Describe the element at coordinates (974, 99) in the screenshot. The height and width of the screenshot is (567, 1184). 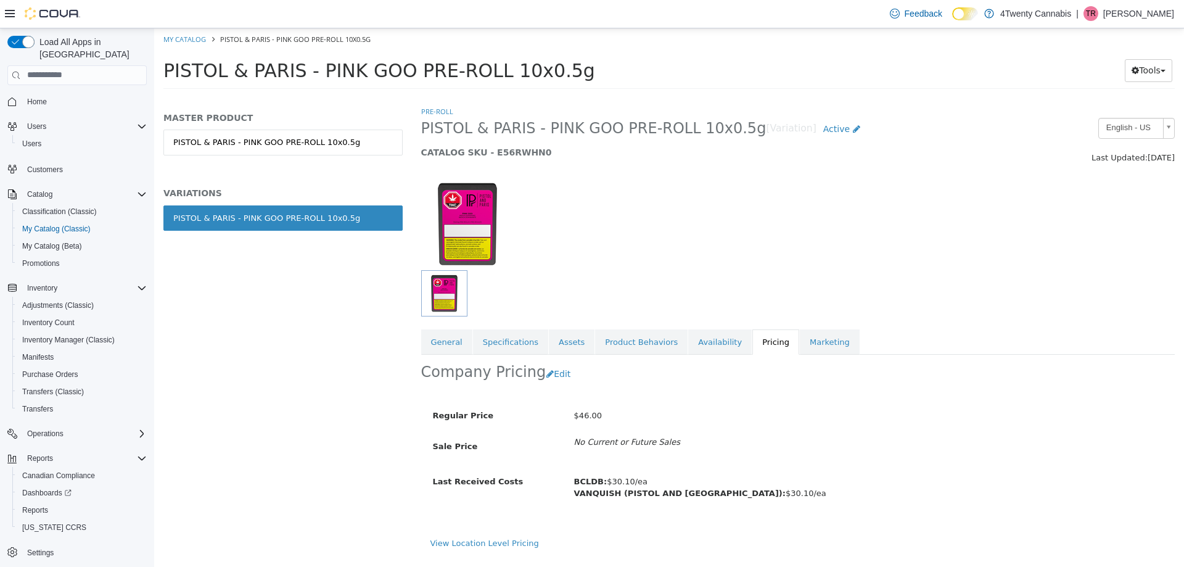
I see `span: English - US` at that location.